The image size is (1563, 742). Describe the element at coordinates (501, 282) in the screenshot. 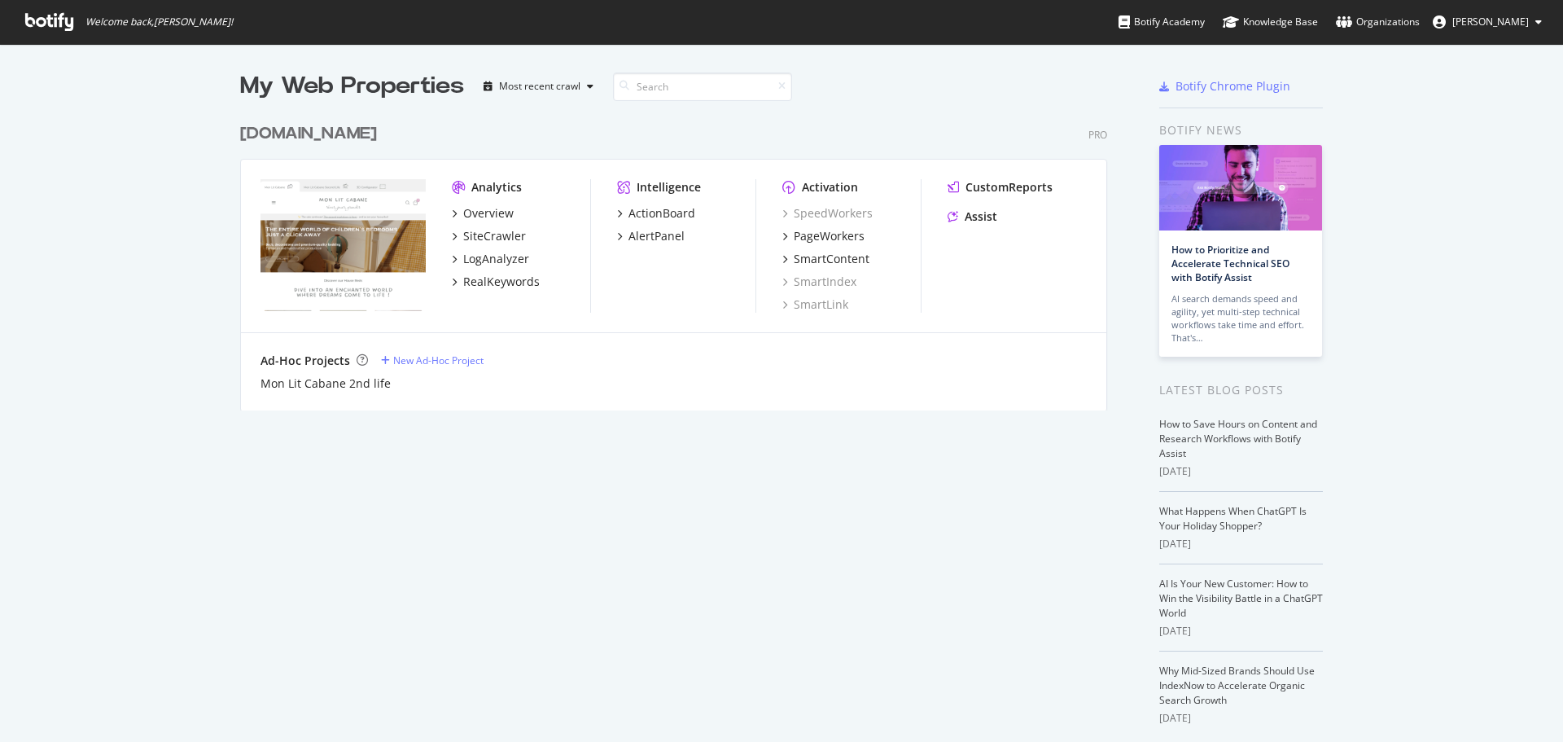

I see `div: RealKeywords` at that location.